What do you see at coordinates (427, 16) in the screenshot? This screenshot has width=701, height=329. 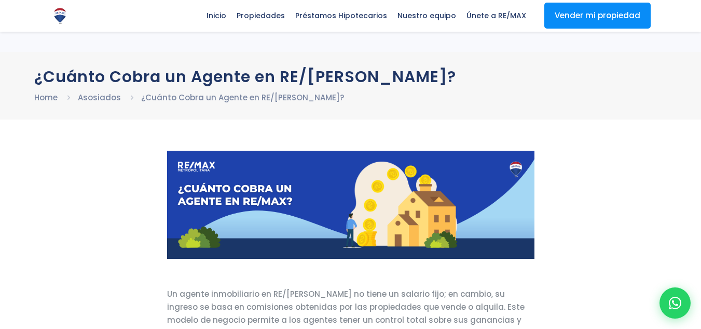 I see `span: Nuestro equipo` at bounding box center [427, 16].